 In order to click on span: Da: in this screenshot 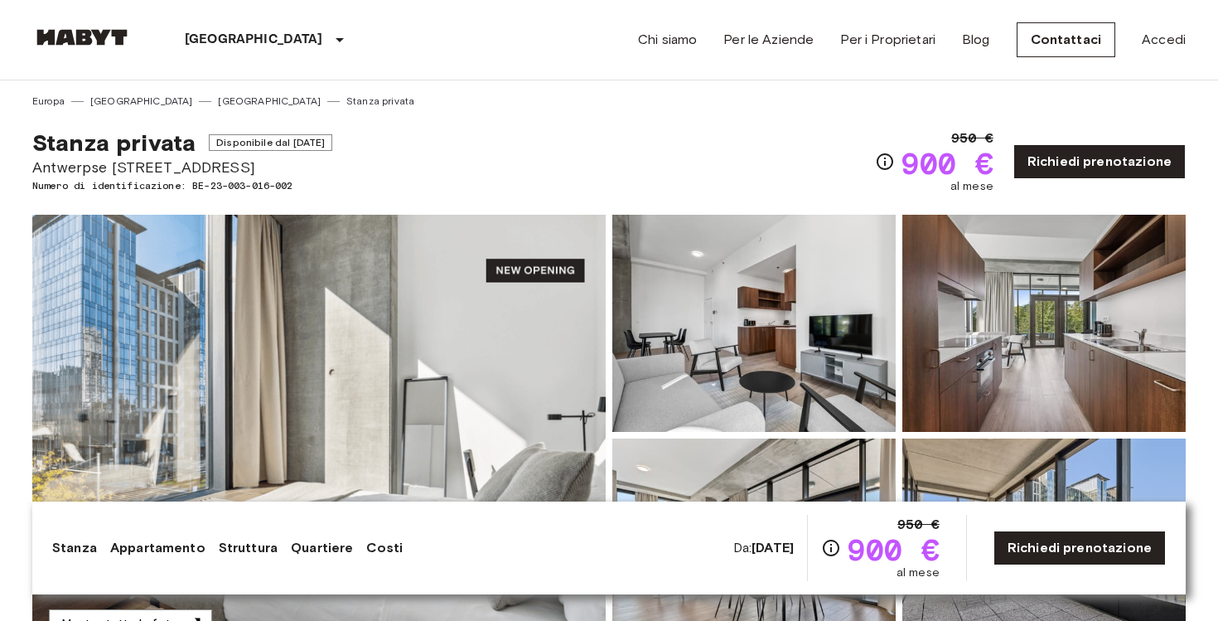, I will do `click(763, 548)`.